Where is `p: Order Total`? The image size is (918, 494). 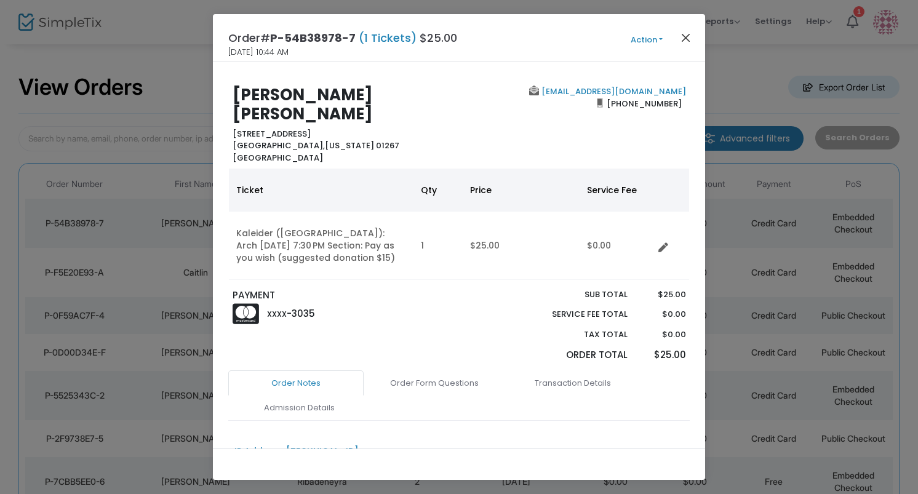
p: Order Total is located at coordinates (575, 355).